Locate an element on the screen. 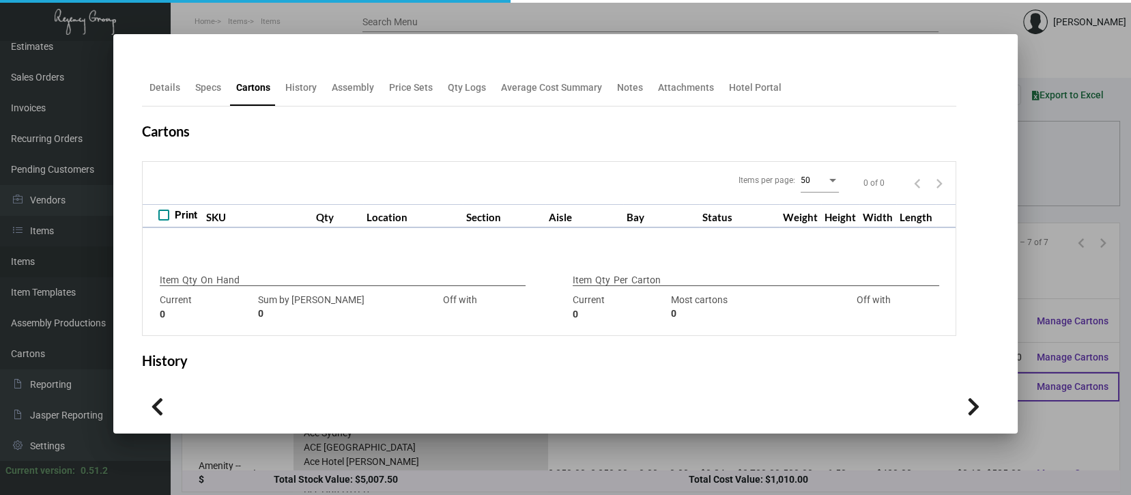  button: Next page is located at coordinates (939, 183).